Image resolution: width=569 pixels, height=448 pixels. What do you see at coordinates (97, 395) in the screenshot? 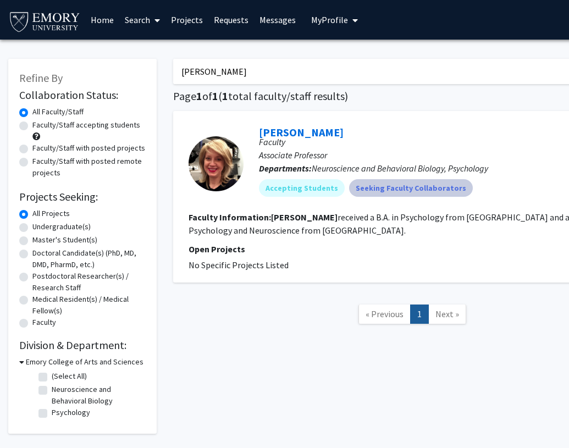
I see `label: Neuroscience and Behavioral Biology` at bounding box center [97, 395].